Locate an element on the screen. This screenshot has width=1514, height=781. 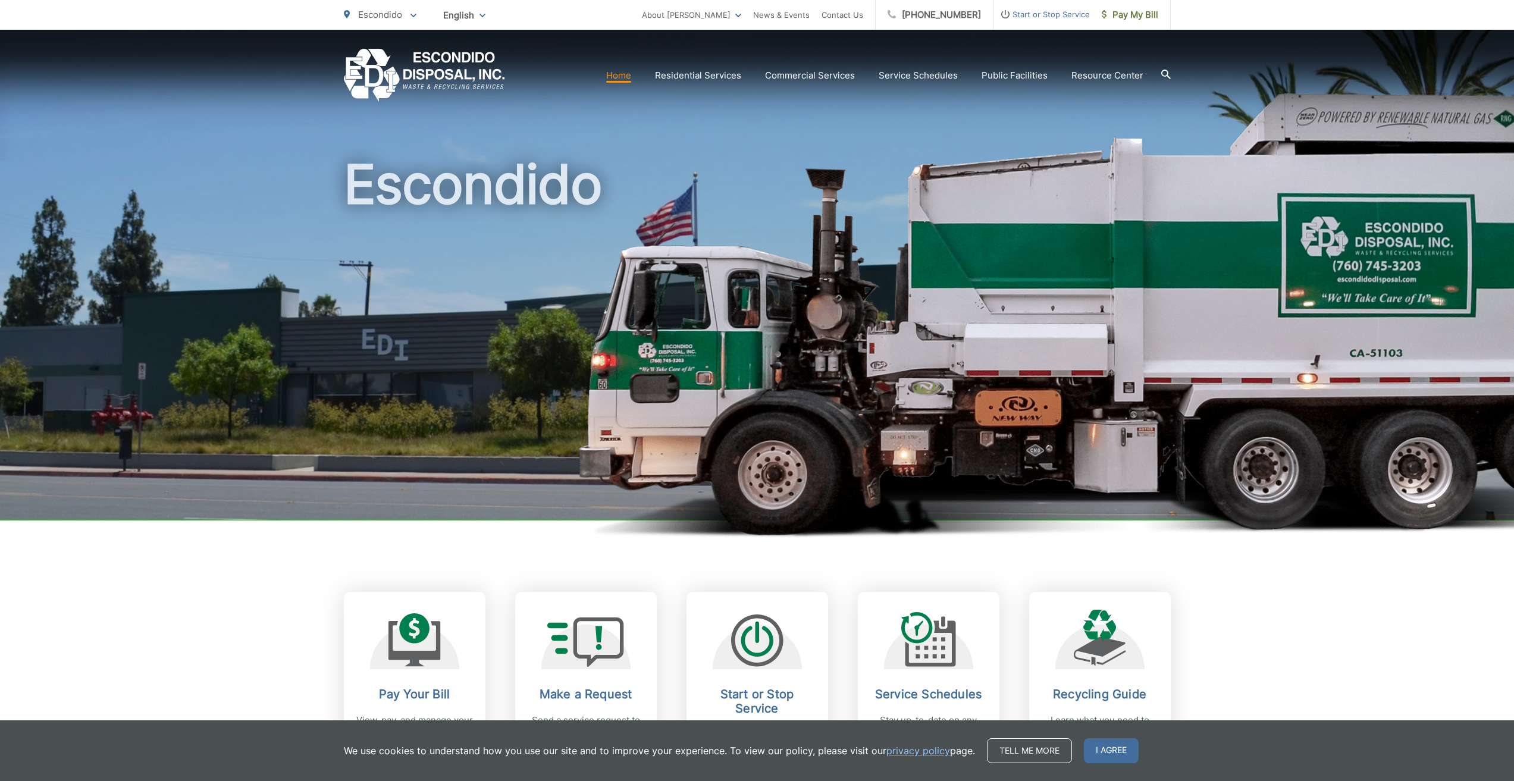
a: EDCD logo. Return to the homepage. is located at coordinates (424, 75).